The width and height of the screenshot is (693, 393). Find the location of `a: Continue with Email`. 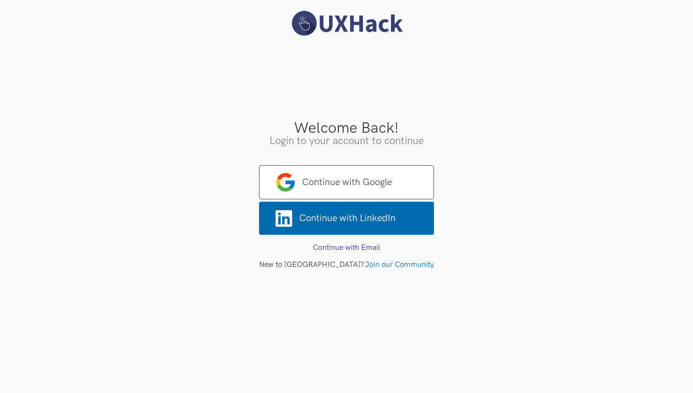

a: Continue with Email is located at coordinates (346, 248).